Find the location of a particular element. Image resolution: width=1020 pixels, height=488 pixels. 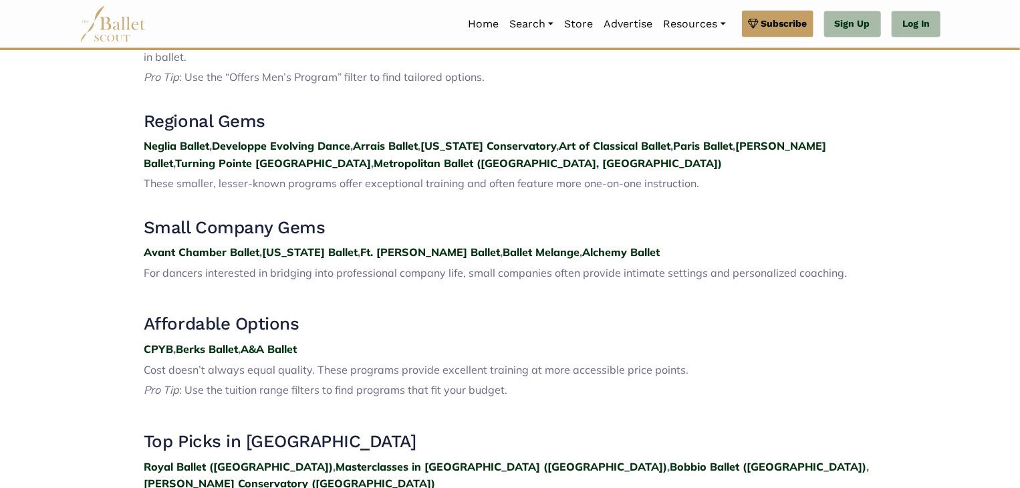

a: Advertise is located at coordinates (628, 24).